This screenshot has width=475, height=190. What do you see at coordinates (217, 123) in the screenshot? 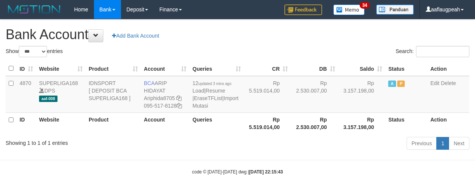
I see `th: Queries` at bounding box center [217, 123].